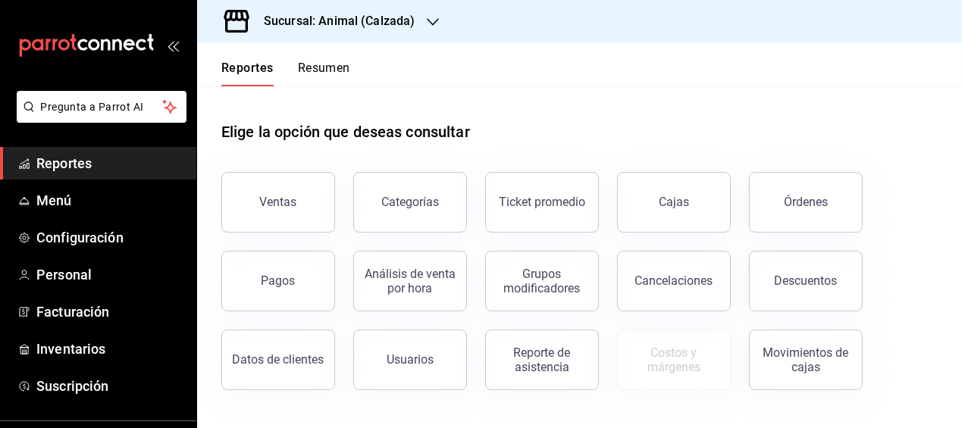  I want to click on button: Grupos modificadores, so click(542, 281).